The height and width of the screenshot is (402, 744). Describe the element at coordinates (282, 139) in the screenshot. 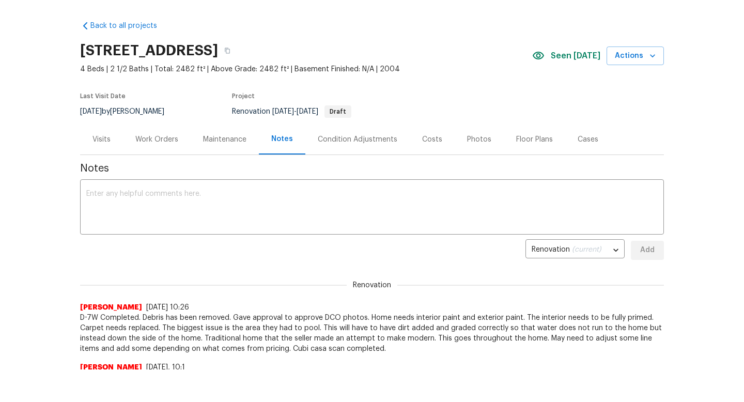

I see `div: Notes` at that location.